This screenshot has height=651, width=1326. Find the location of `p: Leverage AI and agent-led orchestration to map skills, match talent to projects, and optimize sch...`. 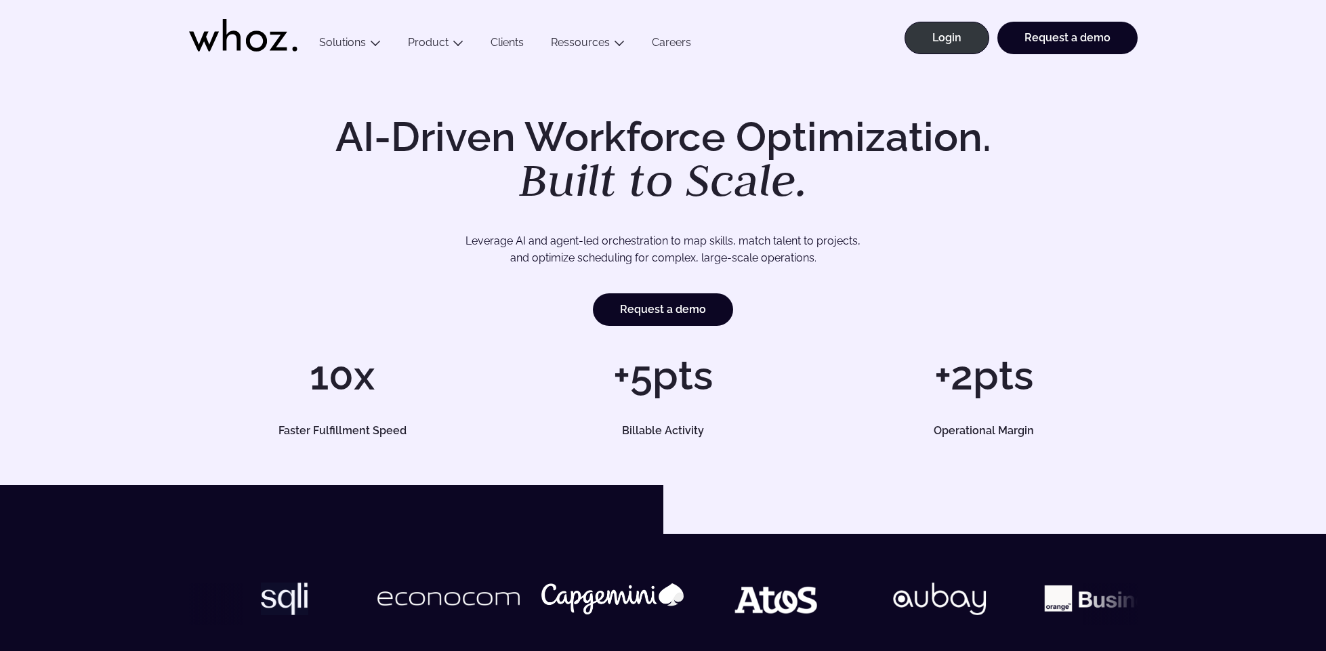

p: Leverage AI and agent-led orchestration to map skills, match talent to projects, and optimize sch... is located at coordinates (663, 249).